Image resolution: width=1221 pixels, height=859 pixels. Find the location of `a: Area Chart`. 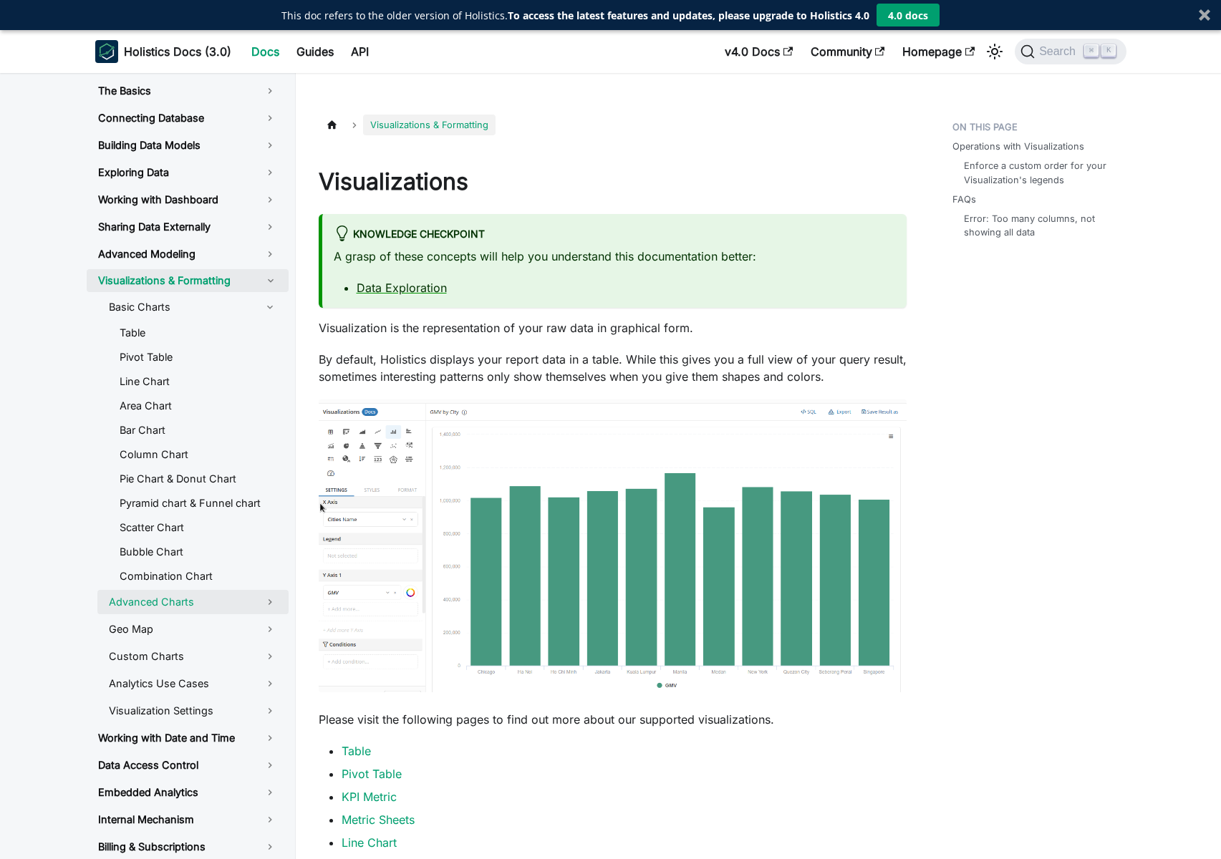

a: Area Chart is located at coordinates (198, 406).